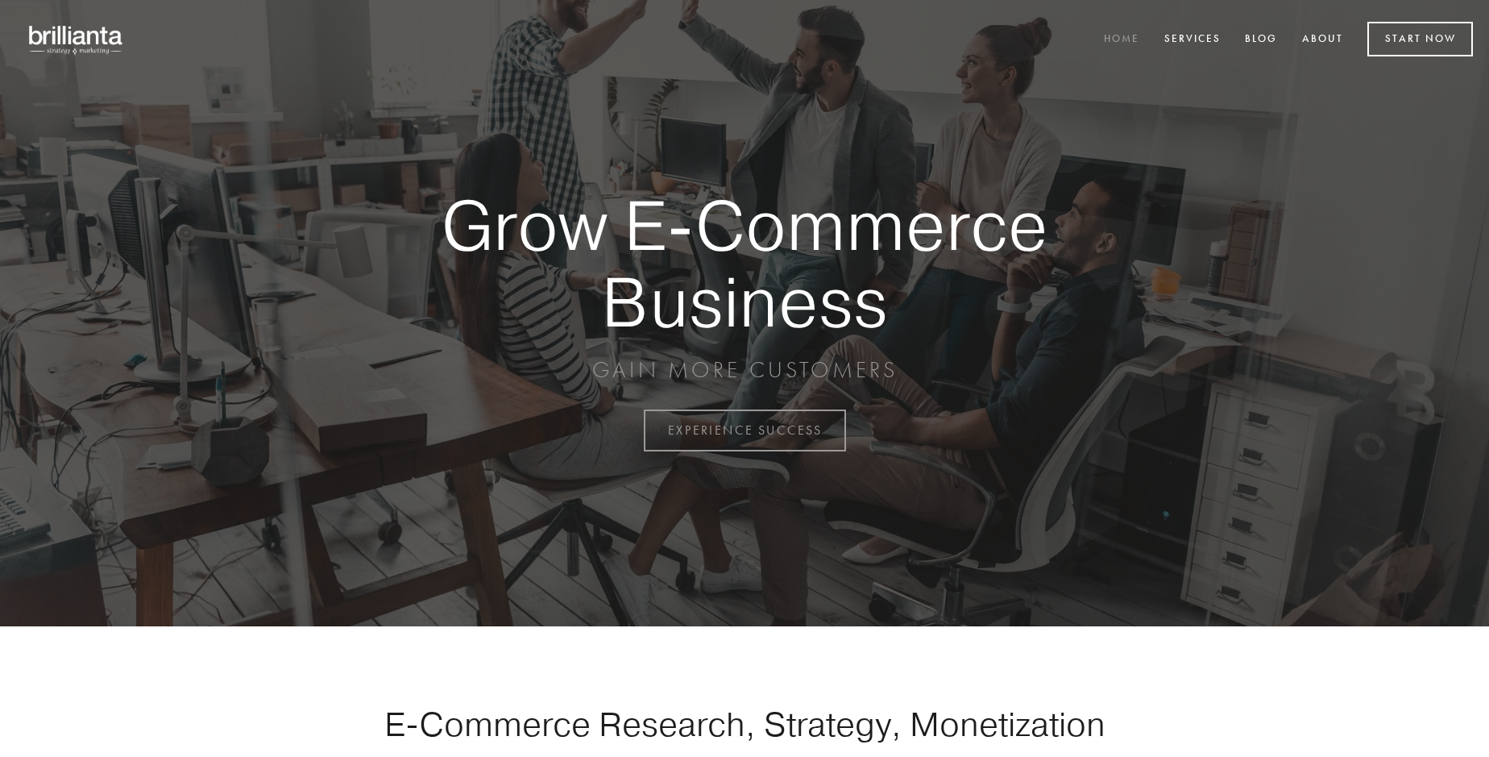 The image size is (1489, 757). Describe the element at coordinates (1192, 39) in the screenshot. I see `a: Services` at that location.